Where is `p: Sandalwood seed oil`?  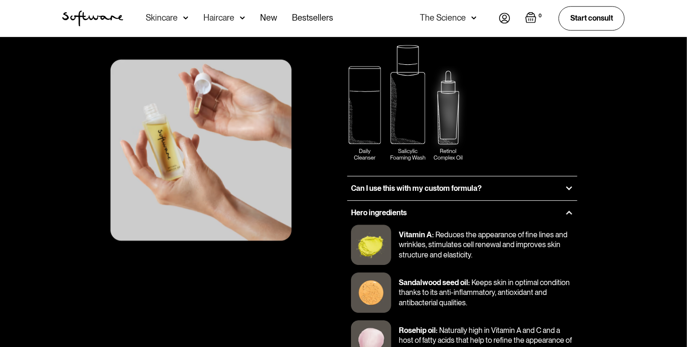
p: Sandalwood seed oil is located at coordinates (434, 282).